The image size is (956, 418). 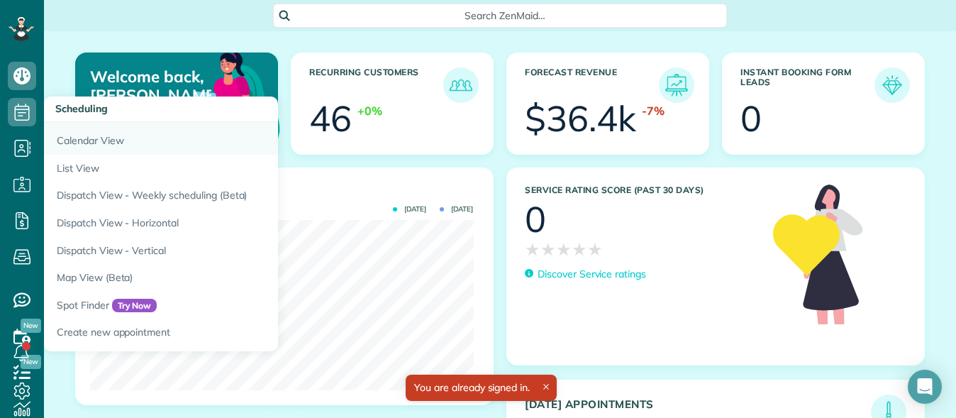 I want to click on a: Map View (Beta), so click(x=221, y=277).